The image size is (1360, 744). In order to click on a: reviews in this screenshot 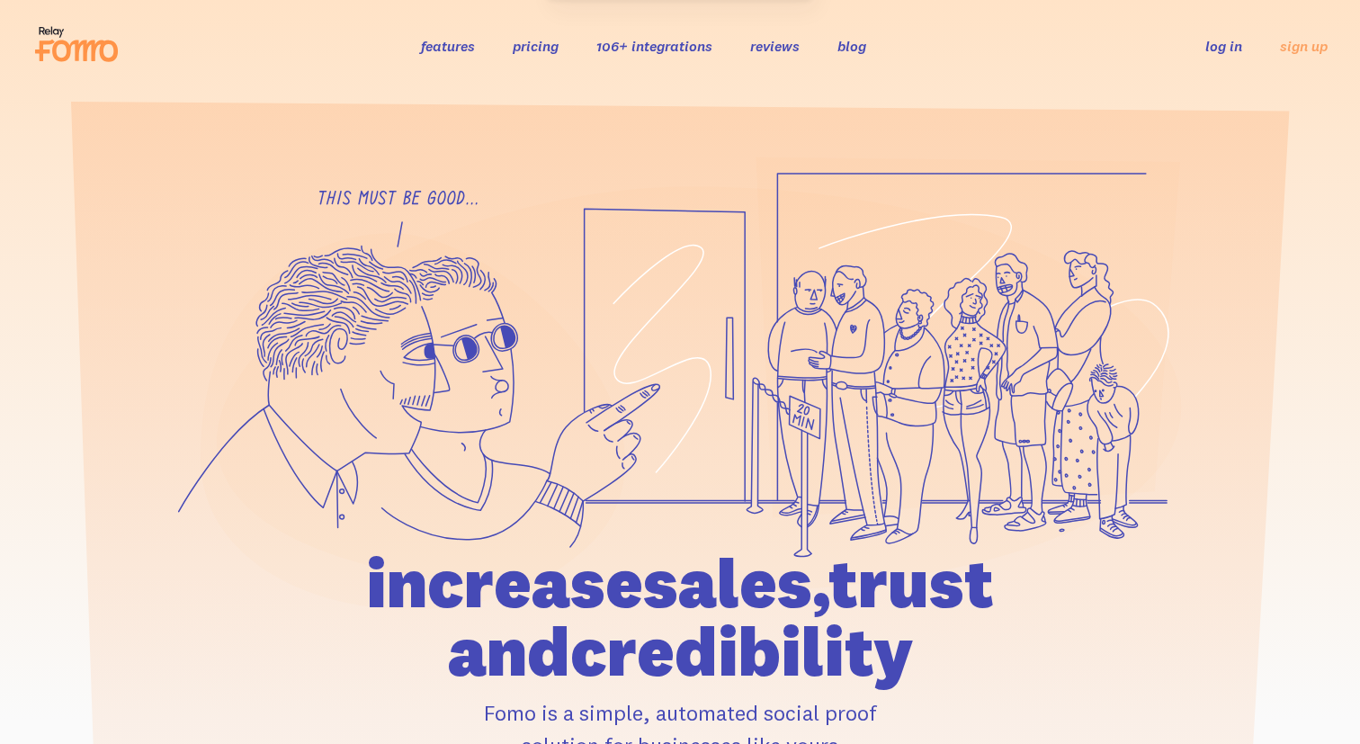, I will do `click(774, 46)`.